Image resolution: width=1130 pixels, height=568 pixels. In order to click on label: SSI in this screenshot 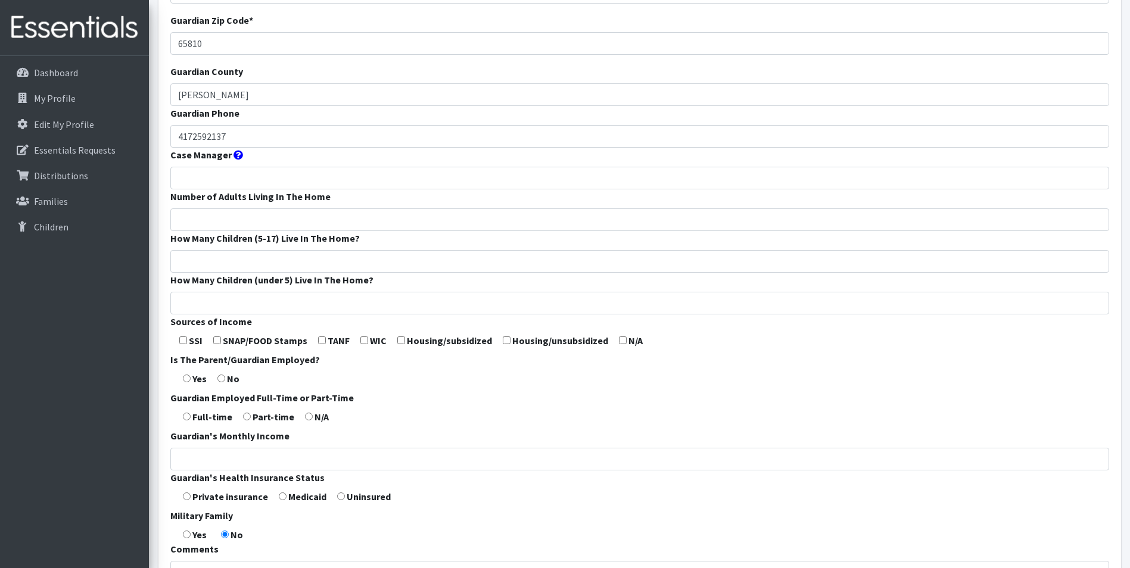, I will do `click(195, 341)`.